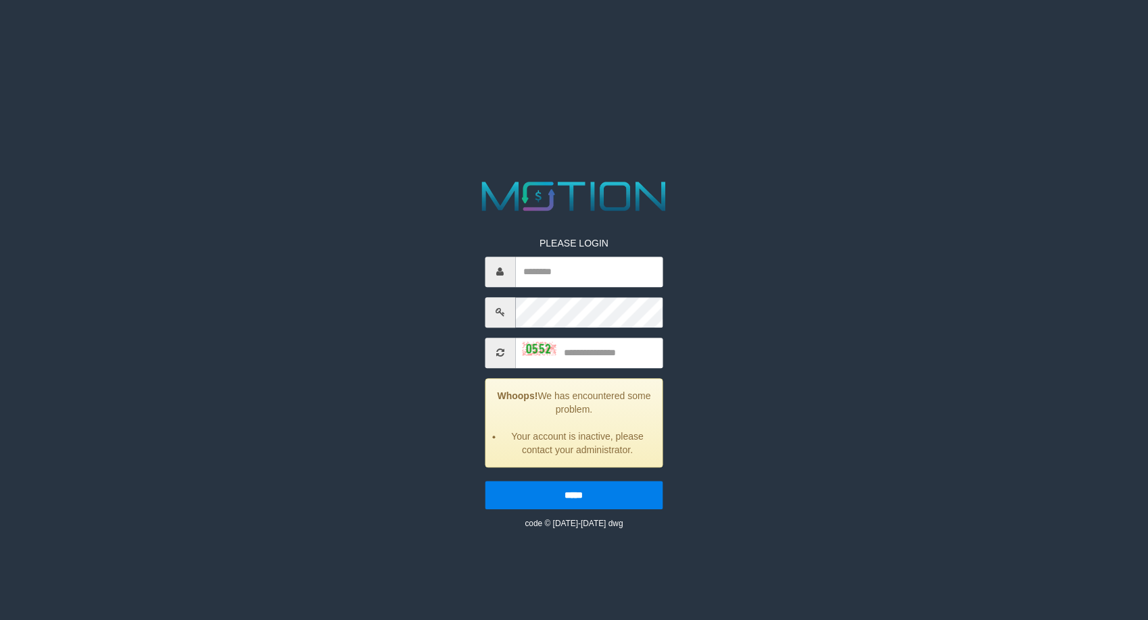 The width and height of the screenshot is (1148, 620). Describe the element at coordinates (573, 423) in the screenshot. I see `div: We has encountered some problem.` at that location.